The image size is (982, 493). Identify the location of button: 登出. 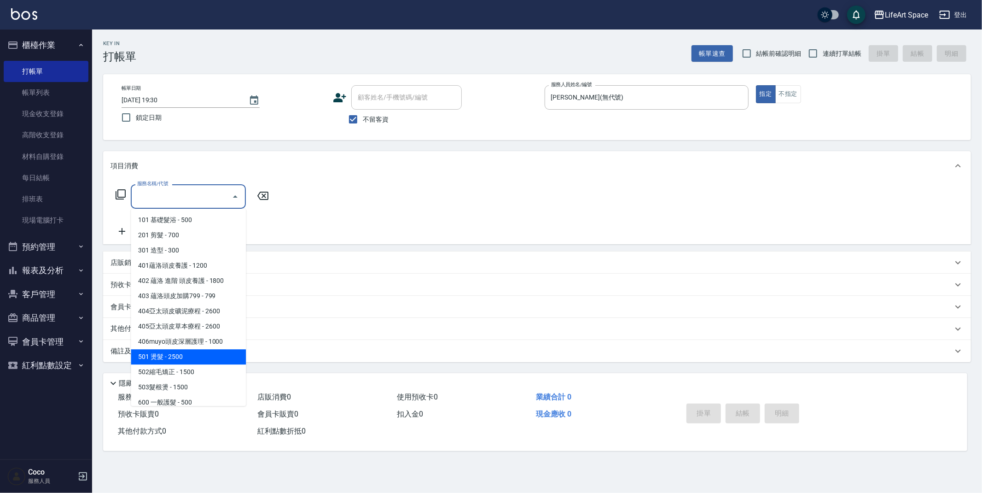
(953, 15).